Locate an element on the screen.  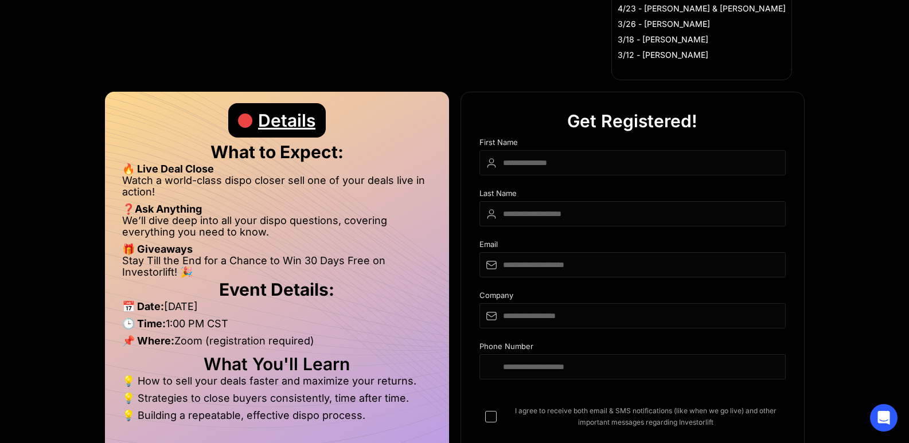
strong: 📅 Date: is located at coordinates (143, 306).